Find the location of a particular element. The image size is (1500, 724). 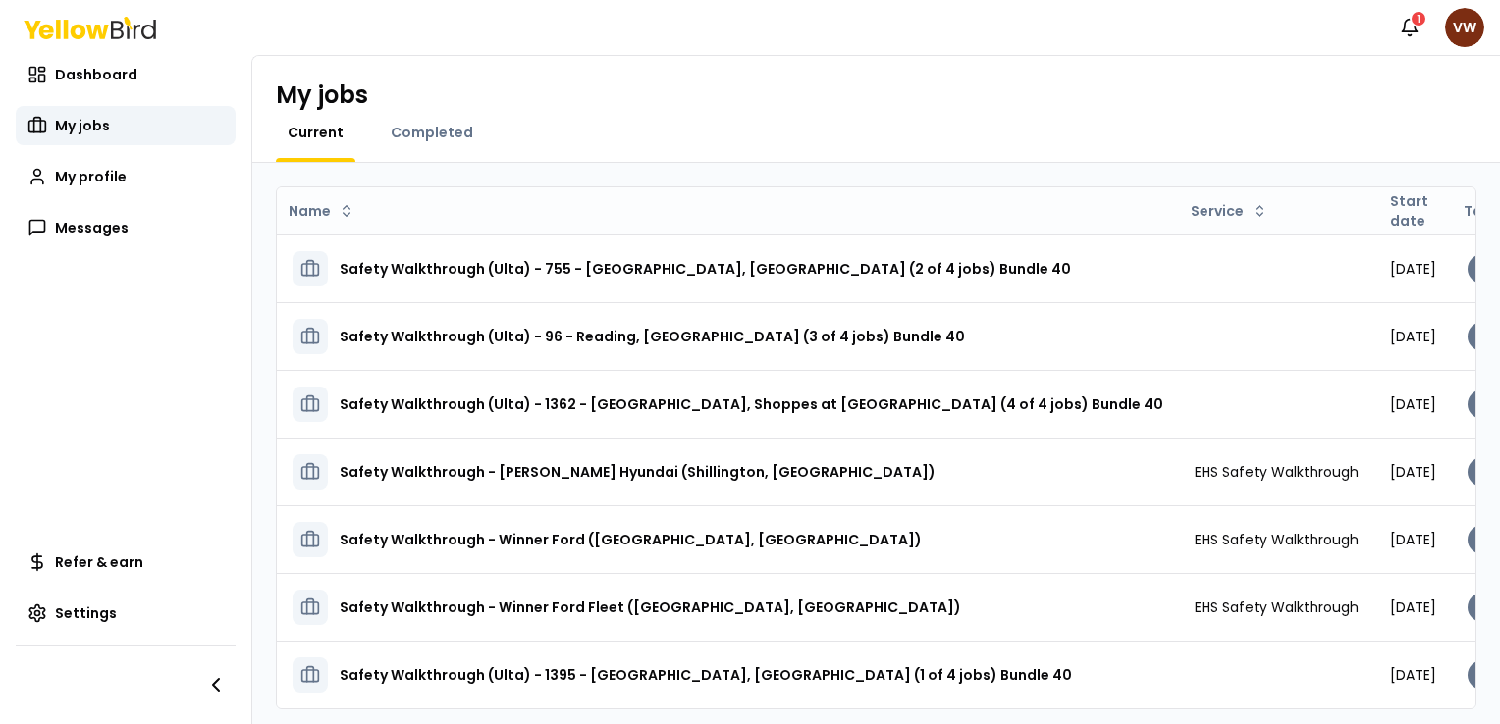

span: Completed is located at coordinates (432, 133).